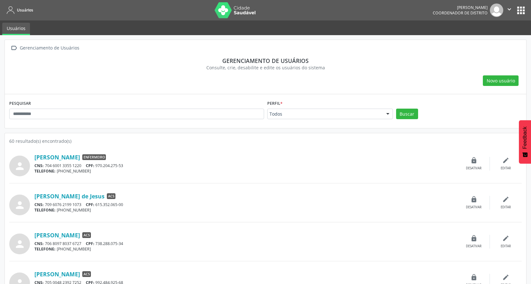 The height and width of the screenshot is (284, 531). What do you see at coordinates (246, 204) in the screenshot?
I see `div: 709 6076 2199 1073 615.352.065-00` at bounding box center [246, 204].